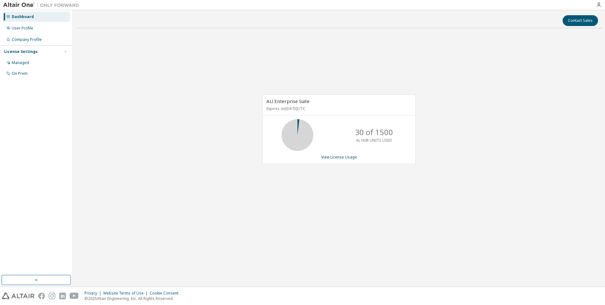  I want to click on img: youtube.svg, so click(74, 295).